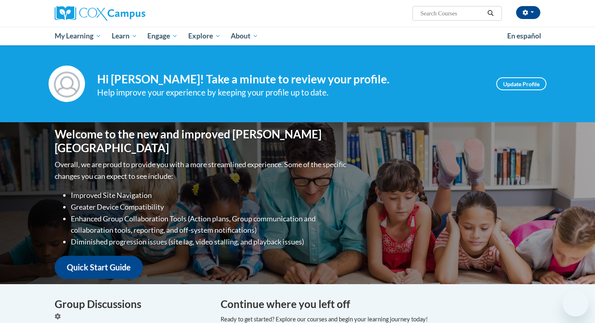 The width and height of the screenshot is (595, 323). What do you see at coordinates (244, 36) in the screenshot?
I see `span: About` at bounding box center [244, 36].